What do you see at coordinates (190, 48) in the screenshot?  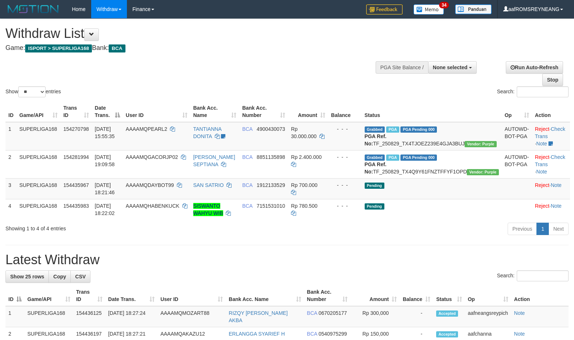 I see `h4: Game: Bank:` at bounding box center [190, 48].